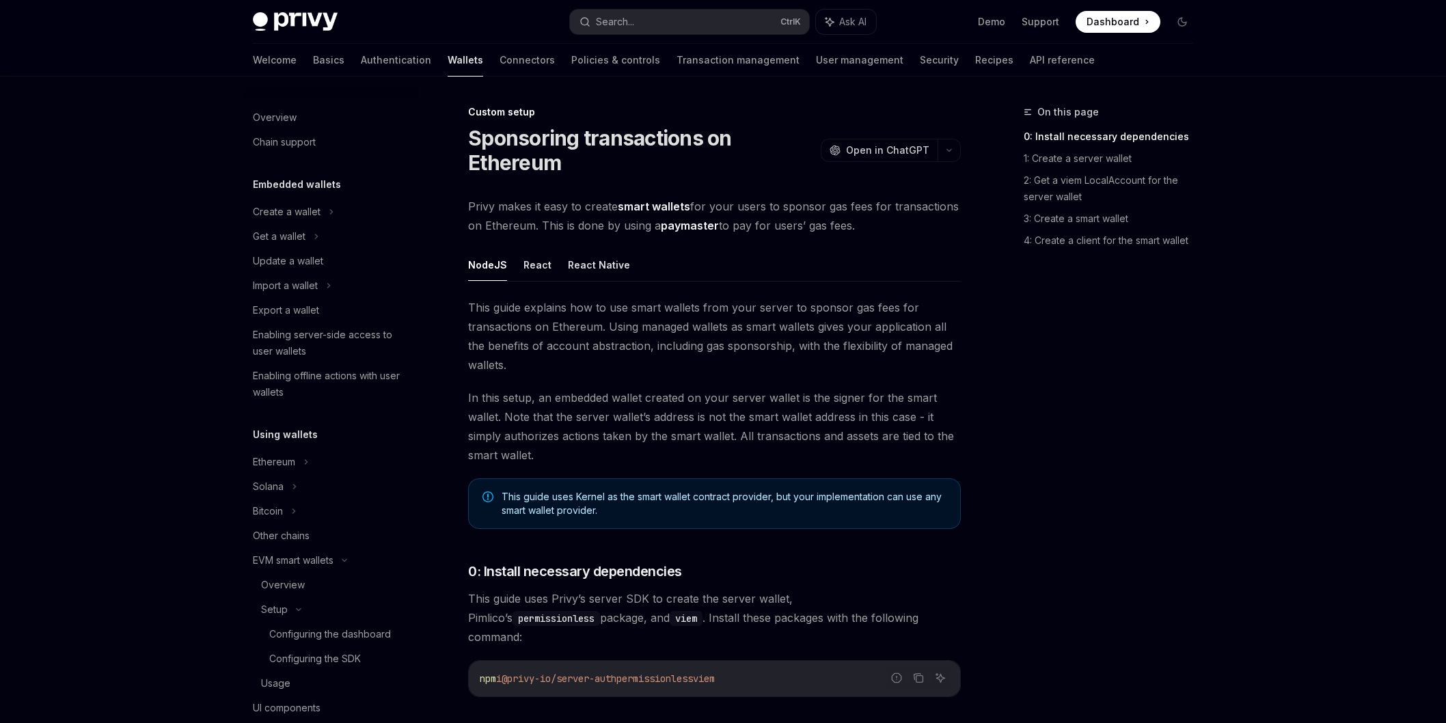 The height and width of the screenshot is (723, 1446). I want to click on div: Custom setup, so click(714, 112).